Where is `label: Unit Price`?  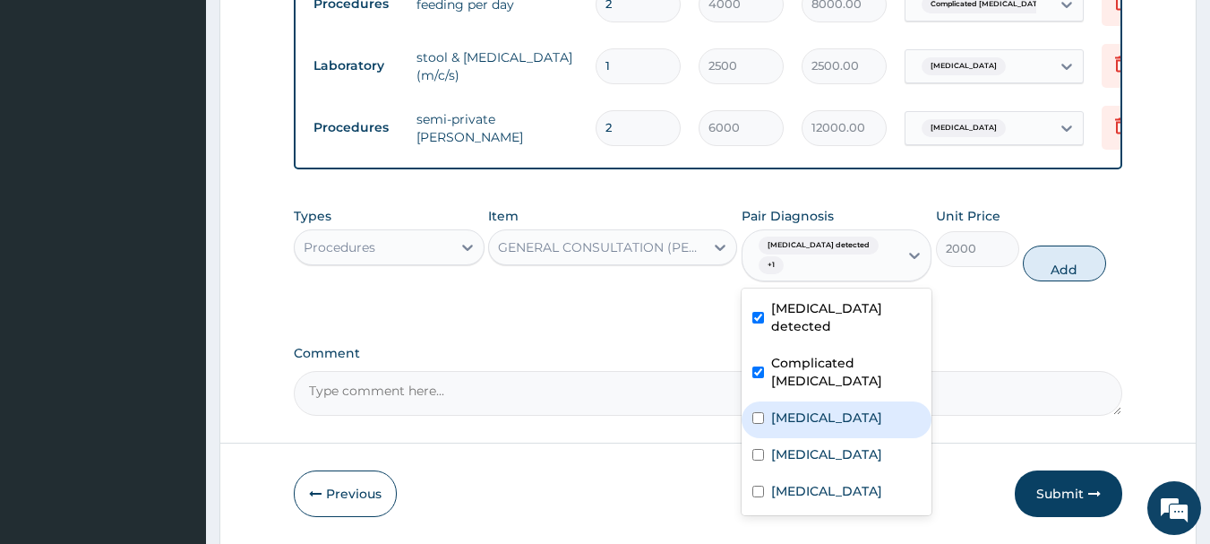 label: Unit Price is located at coordinates (968, 216).